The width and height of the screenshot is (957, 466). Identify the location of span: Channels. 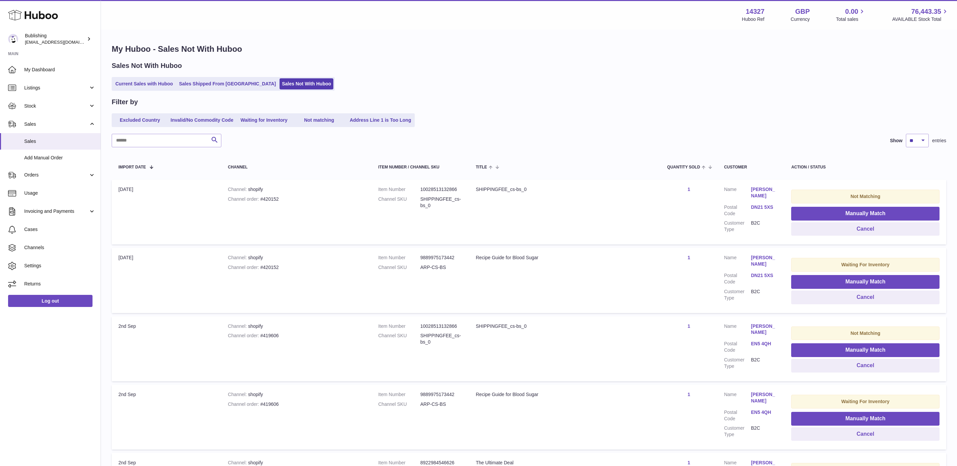
(60, 247).